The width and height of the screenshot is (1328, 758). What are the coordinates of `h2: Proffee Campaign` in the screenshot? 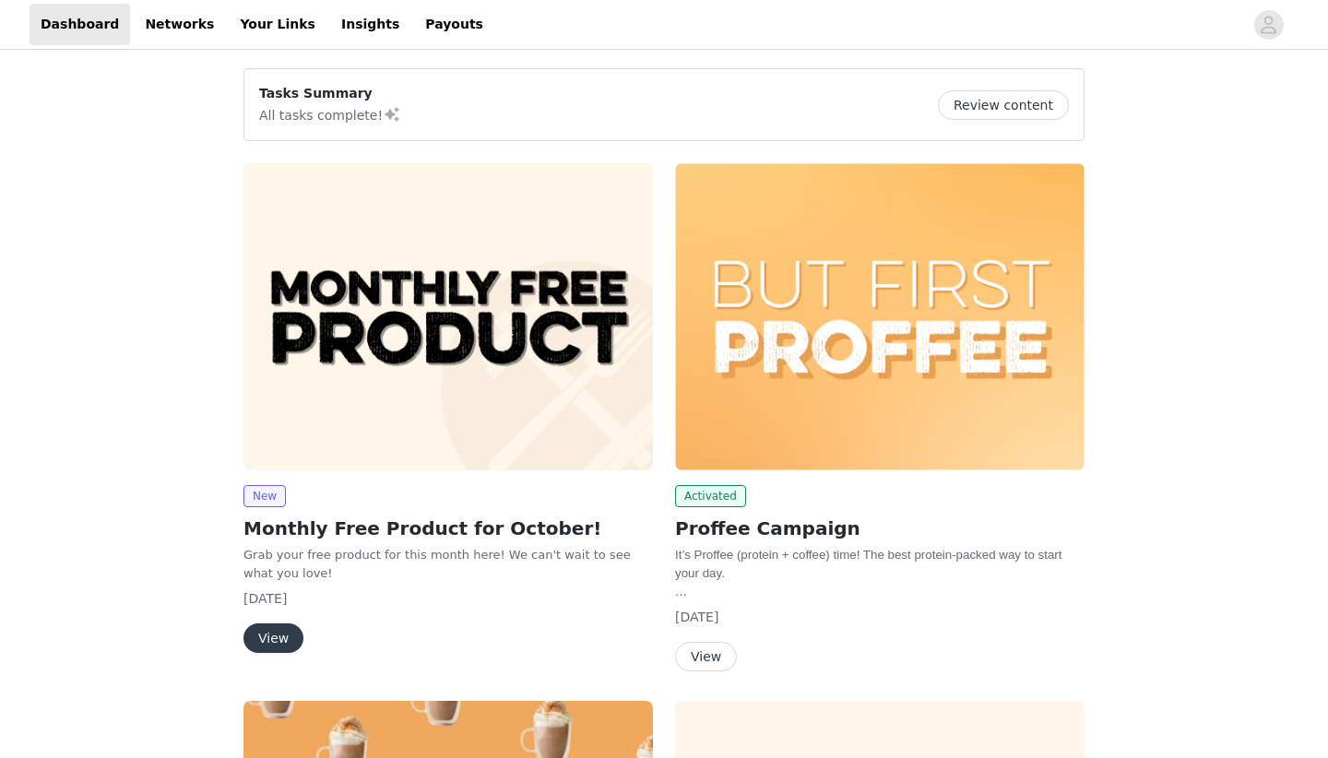 It's located at (880, 528).